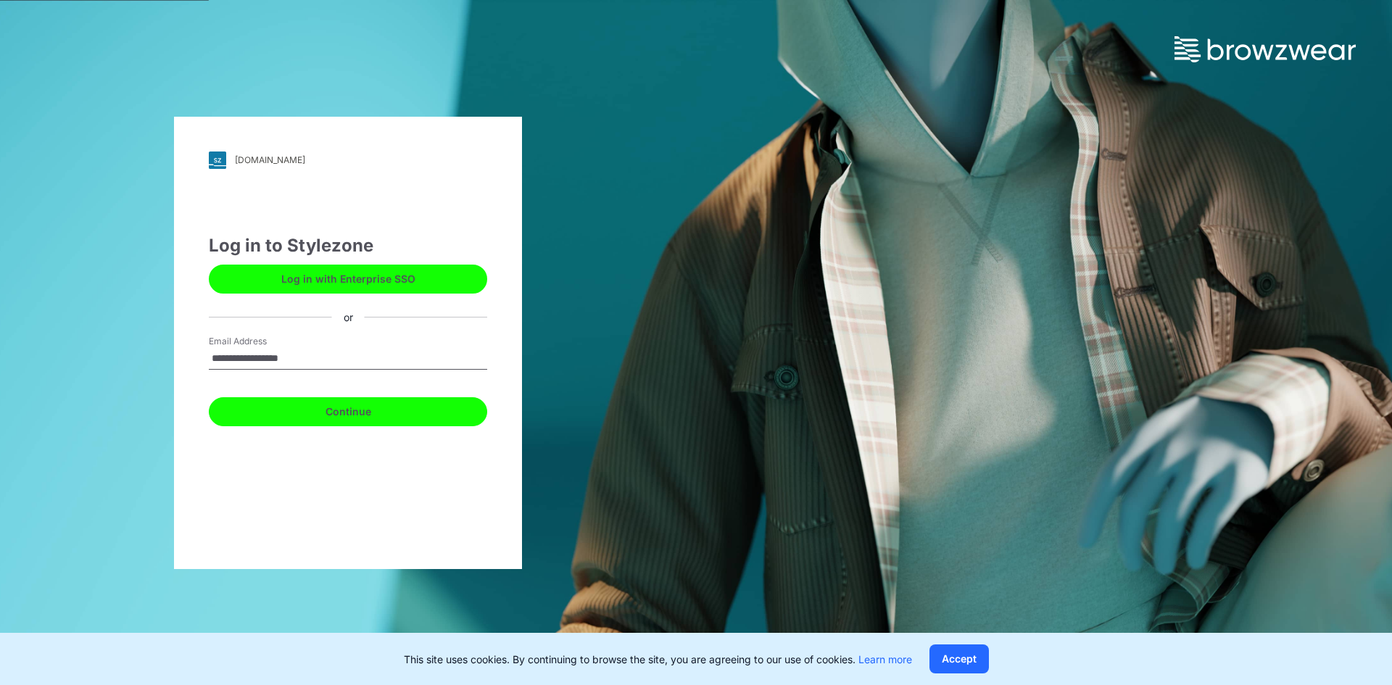 This screenshot has width=1392, height=685. I want to click on button: Accept, so click(959, 659).